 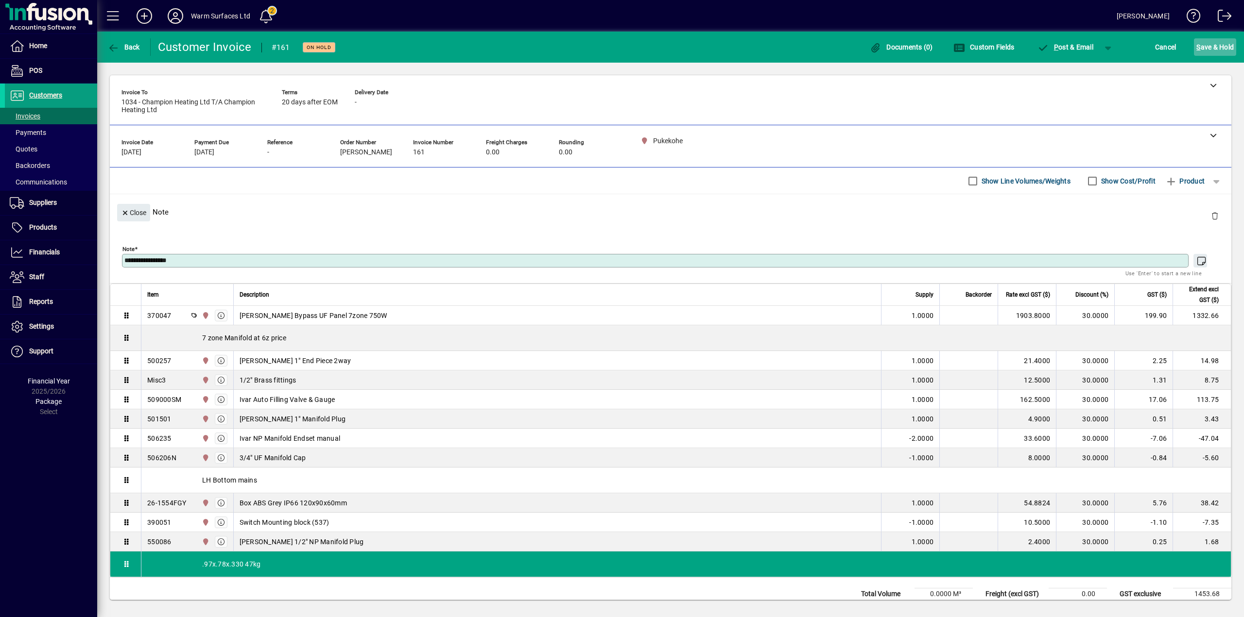 I want to click on button: Custom Fields, so click(x=984, y=47).